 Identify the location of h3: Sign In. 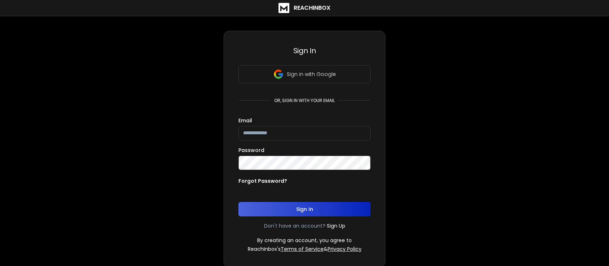
(305, 51).